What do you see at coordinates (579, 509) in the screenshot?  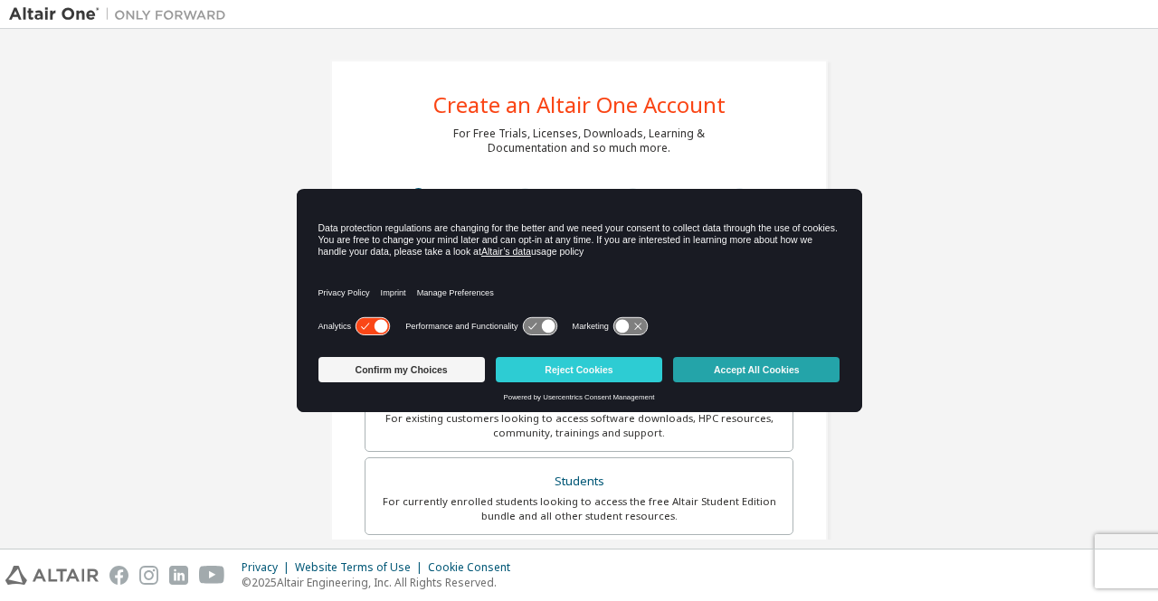 I see `div: For currently enrolled students looking to access the free Altair Student Edition bundle and all ...` at bounding box center [579, 509].